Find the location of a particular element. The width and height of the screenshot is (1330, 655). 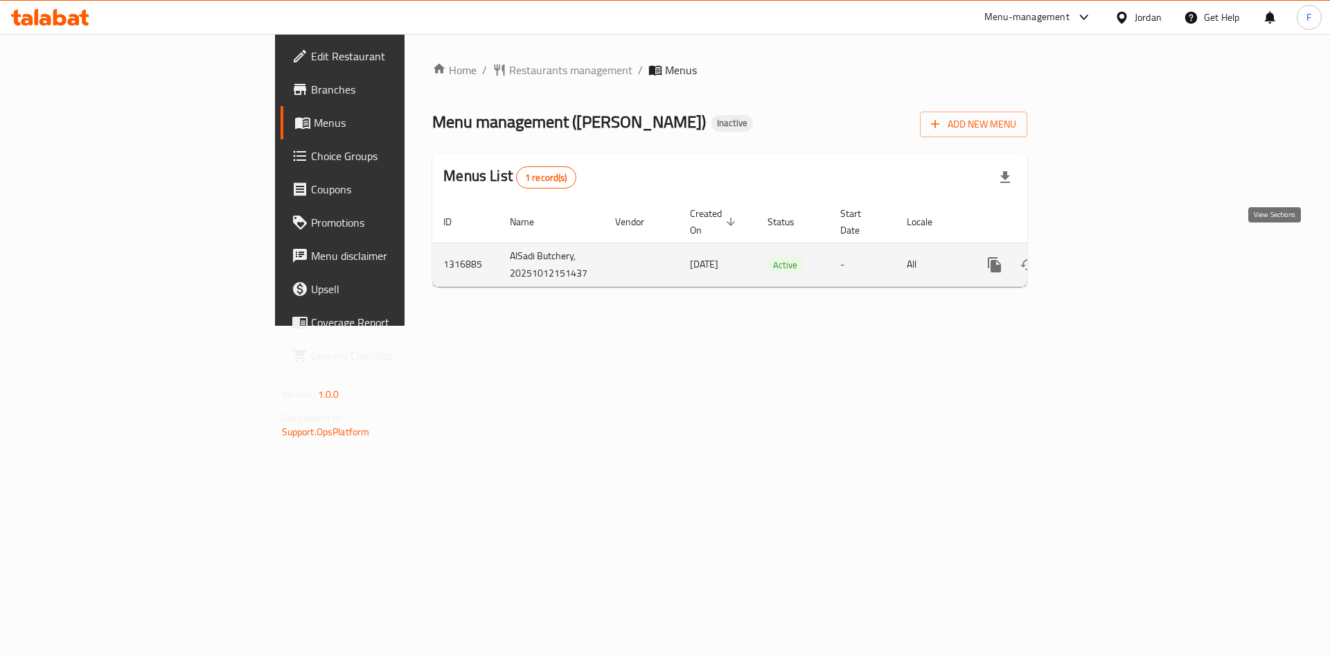

a: Upsell is located at coordinates (389, 289).